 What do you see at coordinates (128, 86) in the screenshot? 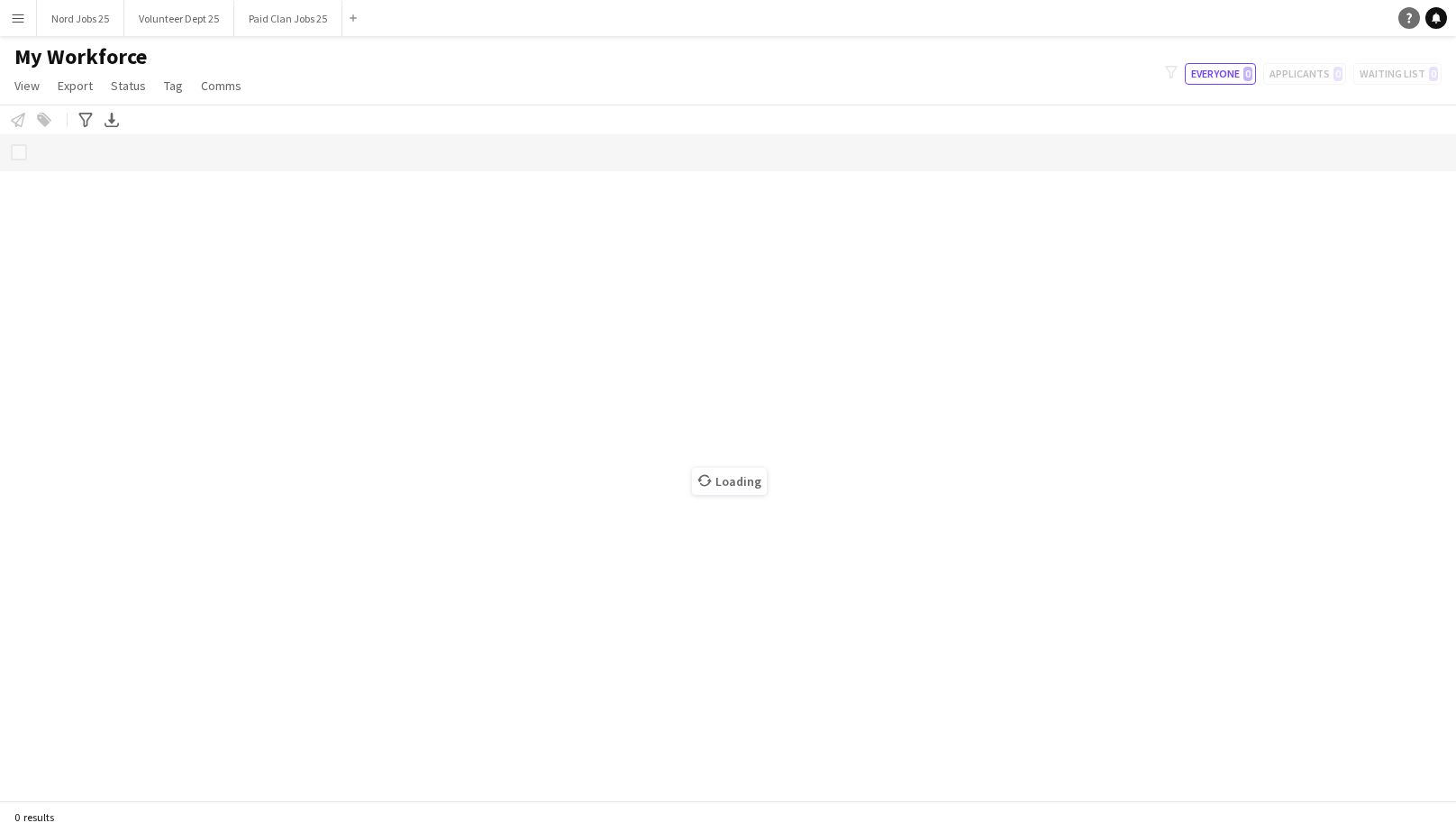
I see `a: Status` at bounding box center [128, 86].